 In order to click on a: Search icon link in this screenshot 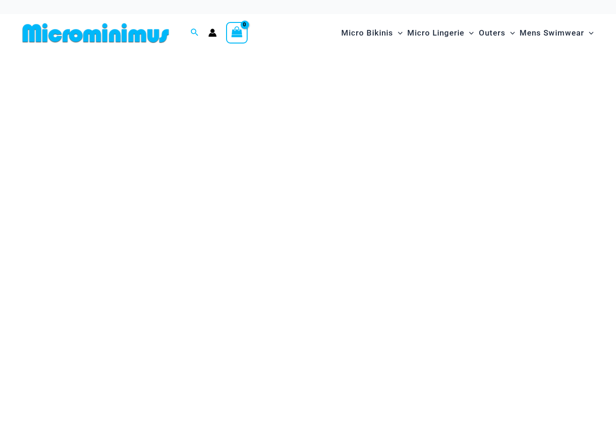, I will do `click(195, 33)`.